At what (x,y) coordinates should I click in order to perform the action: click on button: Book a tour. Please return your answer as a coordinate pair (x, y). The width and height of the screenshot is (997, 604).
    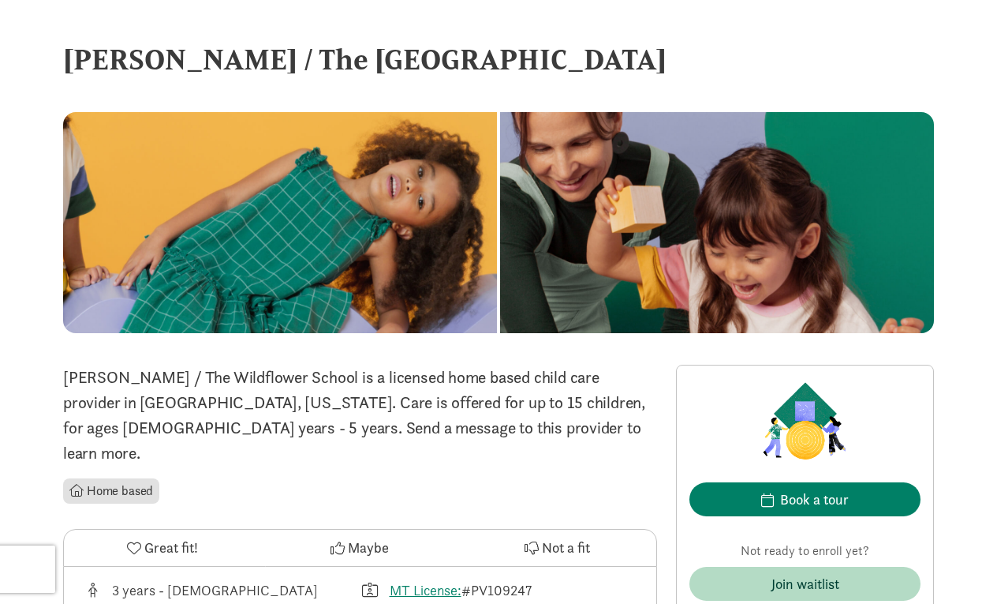
    Looking at the image, I should click on (805, 499).